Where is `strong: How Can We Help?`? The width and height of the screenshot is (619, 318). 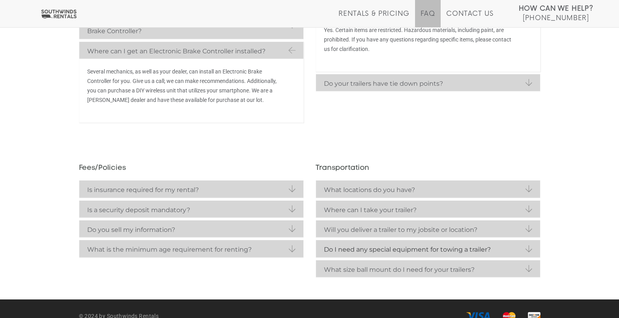
strong: How Can We Help? is located at coordinates (556, 9).